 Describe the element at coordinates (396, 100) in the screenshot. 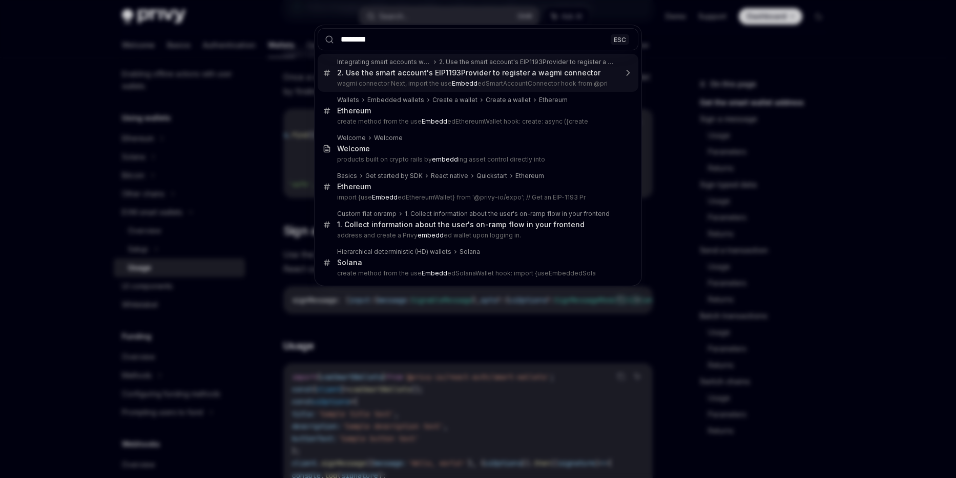

I see `div: Embedded wallets` at that location.